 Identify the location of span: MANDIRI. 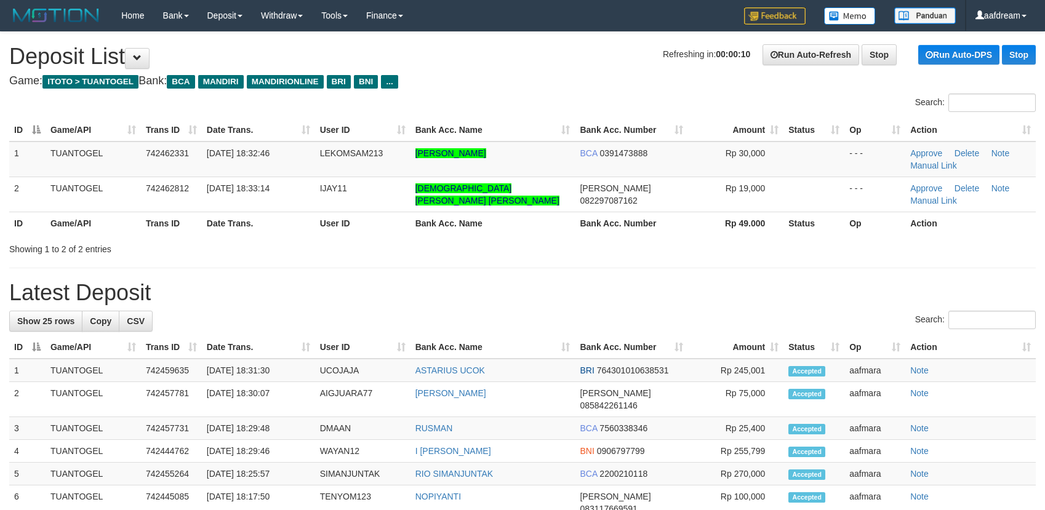
(221, 82).